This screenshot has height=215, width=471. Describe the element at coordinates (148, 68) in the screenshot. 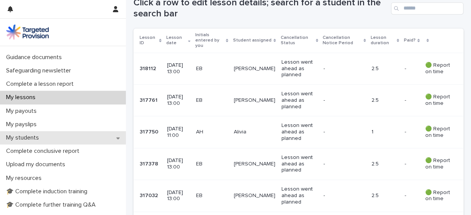

I see `p: 318112` at that location.